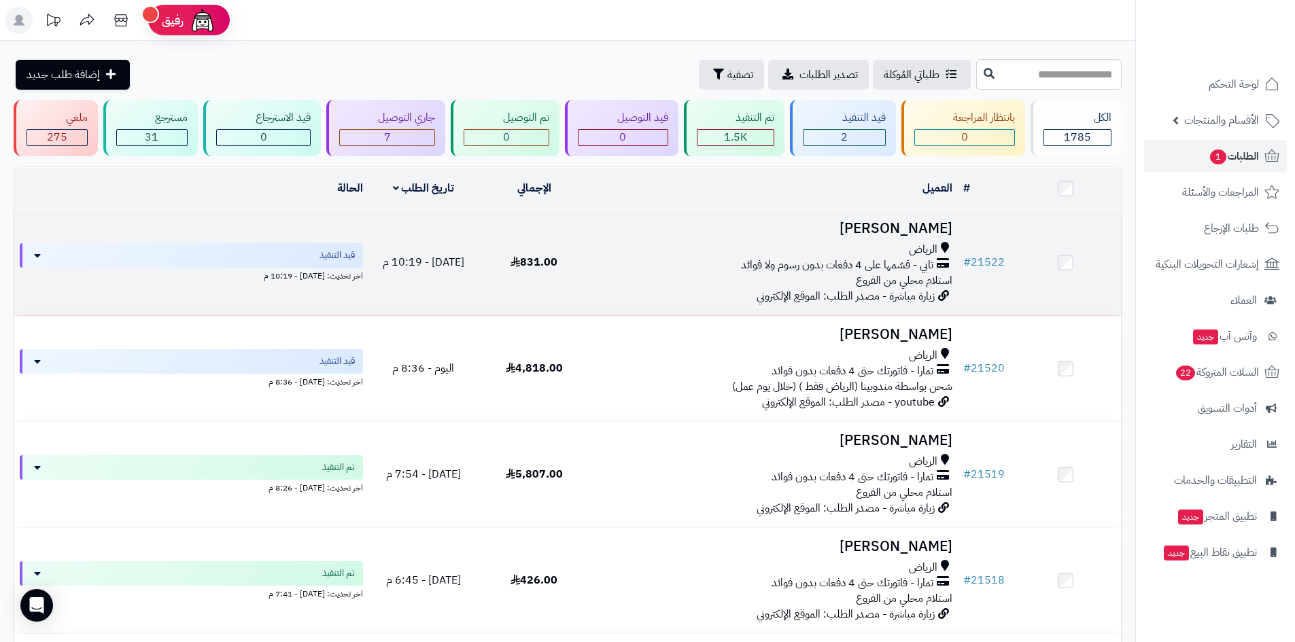 Image resolution: width=1295 pixels, height=642 pixels. I want to click on span: 2, so click(844, 137).